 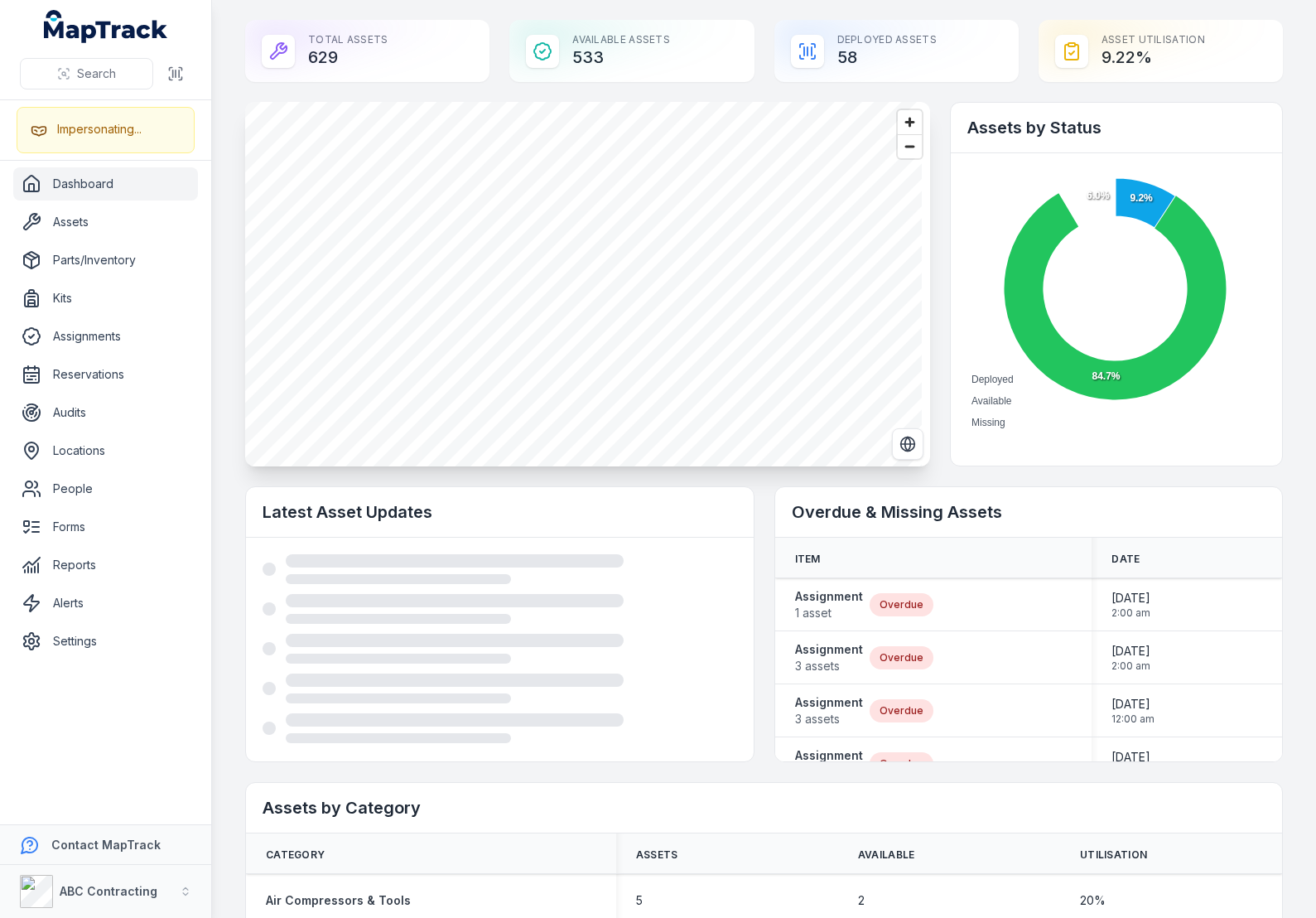 I want to click on canvas: Map, so click(x=583, y=285).